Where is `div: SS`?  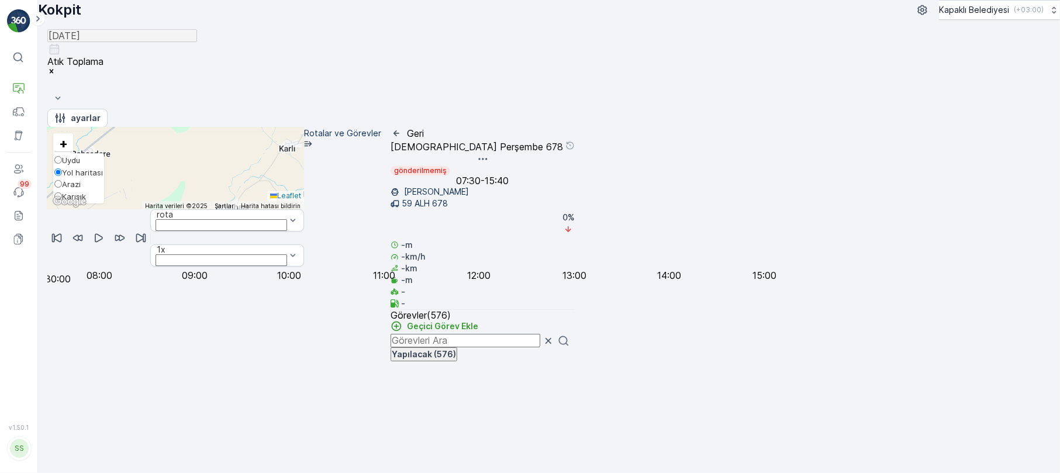
div: SS is located at coordinates (19, 448).